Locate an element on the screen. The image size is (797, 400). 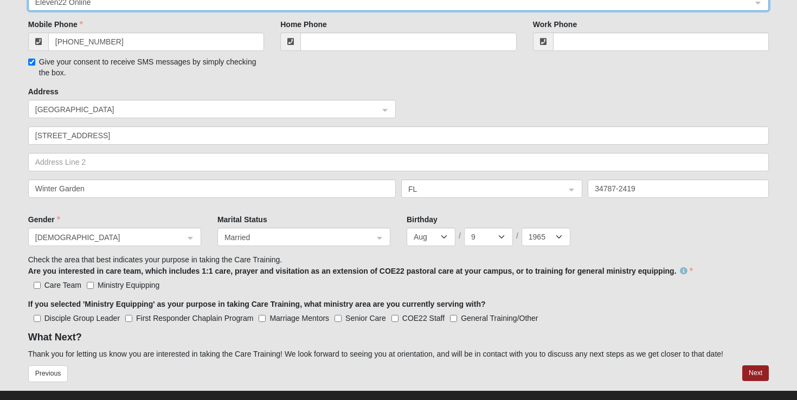
input: Disciple Group Leader is located at coordinates (37, 318).